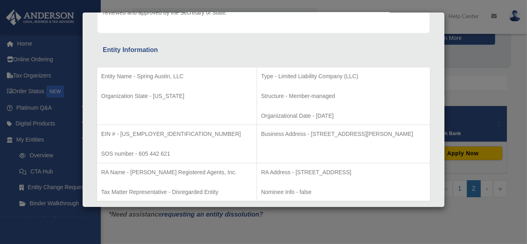 Image resolution: width=527 pixels, height=244 pixels. What do you see at coordinates (177, 76) in the screenshot?
I see `p: Entity Name - Spring Austin, LLC` at bounding box center [177, 76].